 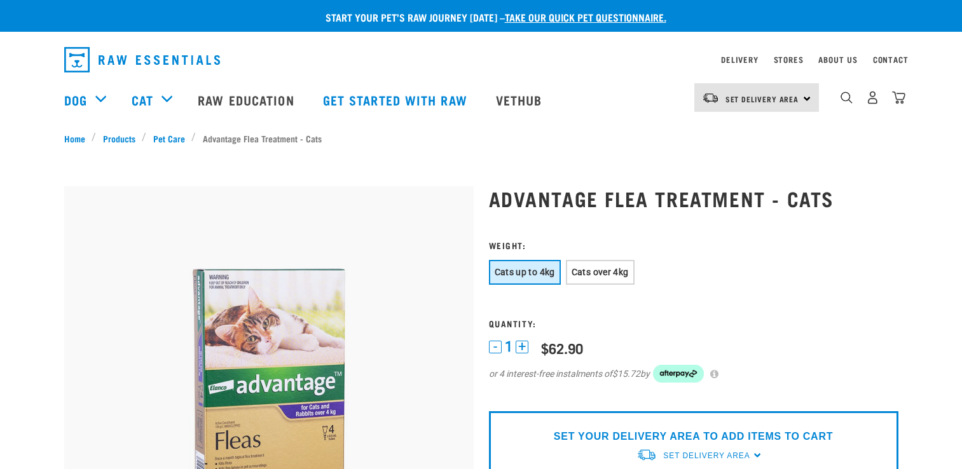 I want to click on a: Get started with Raw, so click(x=397, y=100).